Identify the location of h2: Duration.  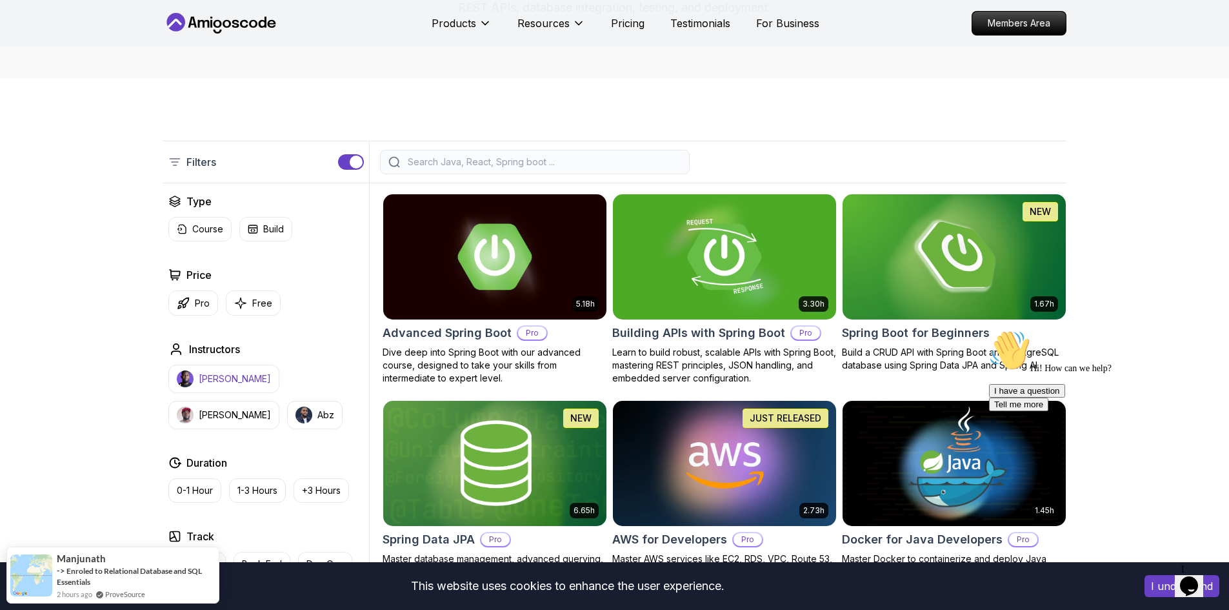
(207, 463).